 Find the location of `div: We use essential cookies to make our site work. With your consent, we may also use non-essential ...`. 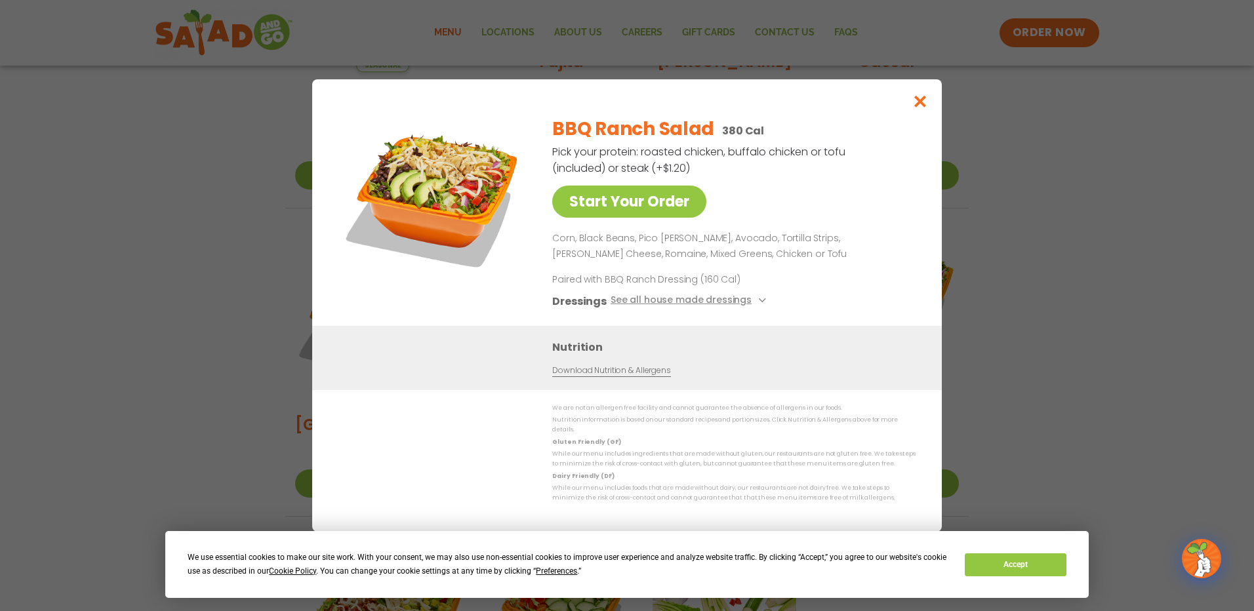

div: We use essential cookies to make our site work. With your consent, we may also use non-essential ... is located at coordinates (568, 565).